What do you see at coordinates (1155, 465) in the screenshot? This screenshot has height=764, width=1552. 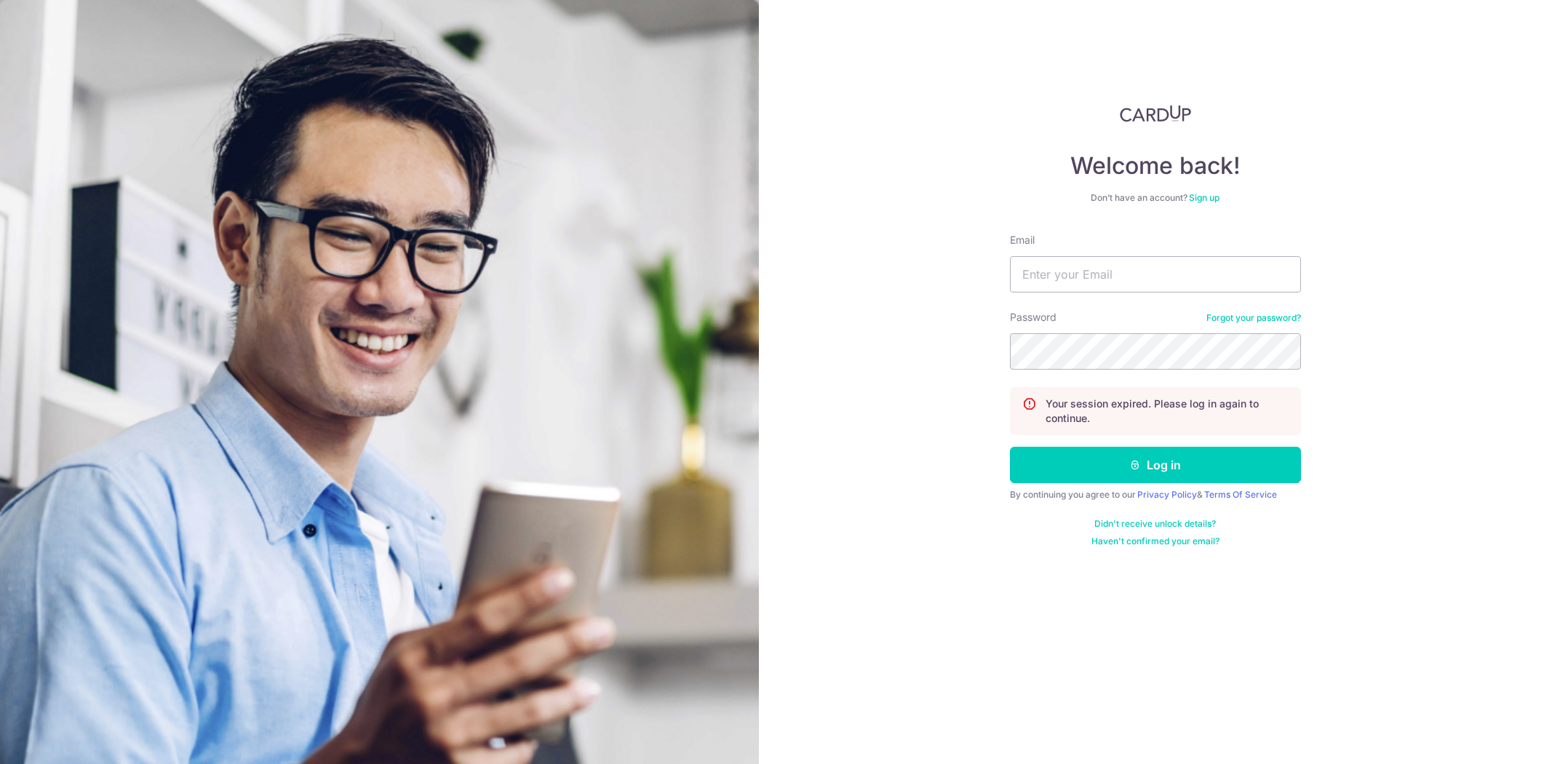 I see `button: Log in` at bounding box center [1155, 465].